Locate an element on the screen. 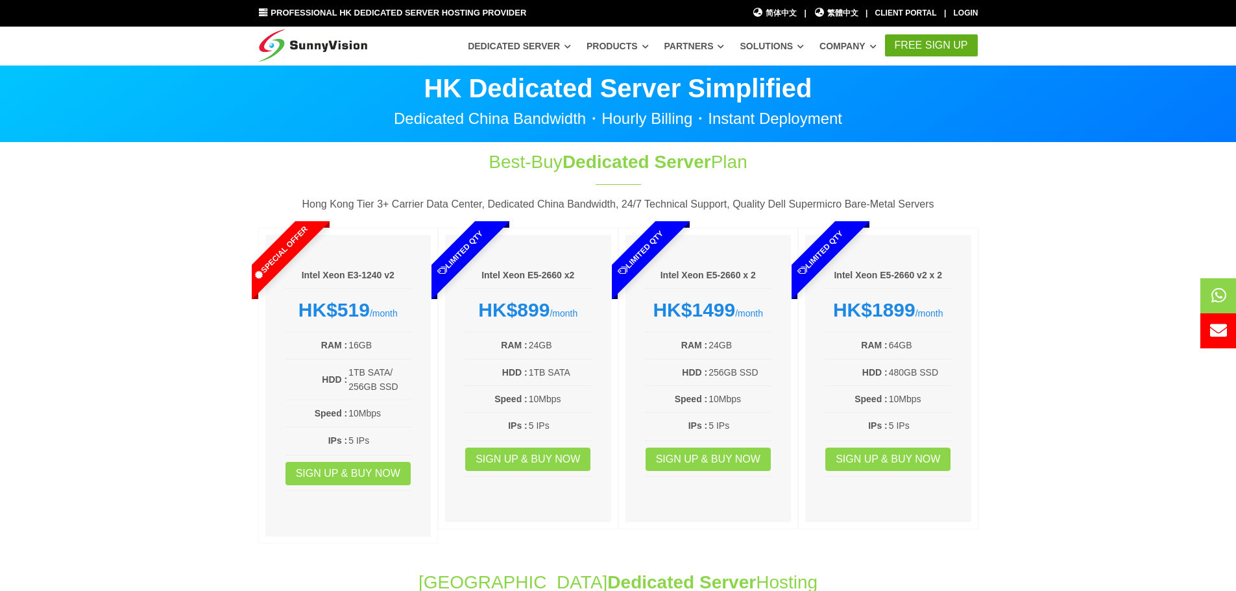 This screenshot has height=591, width=1236. span: Special Offer is located at coordinates (280, 253).